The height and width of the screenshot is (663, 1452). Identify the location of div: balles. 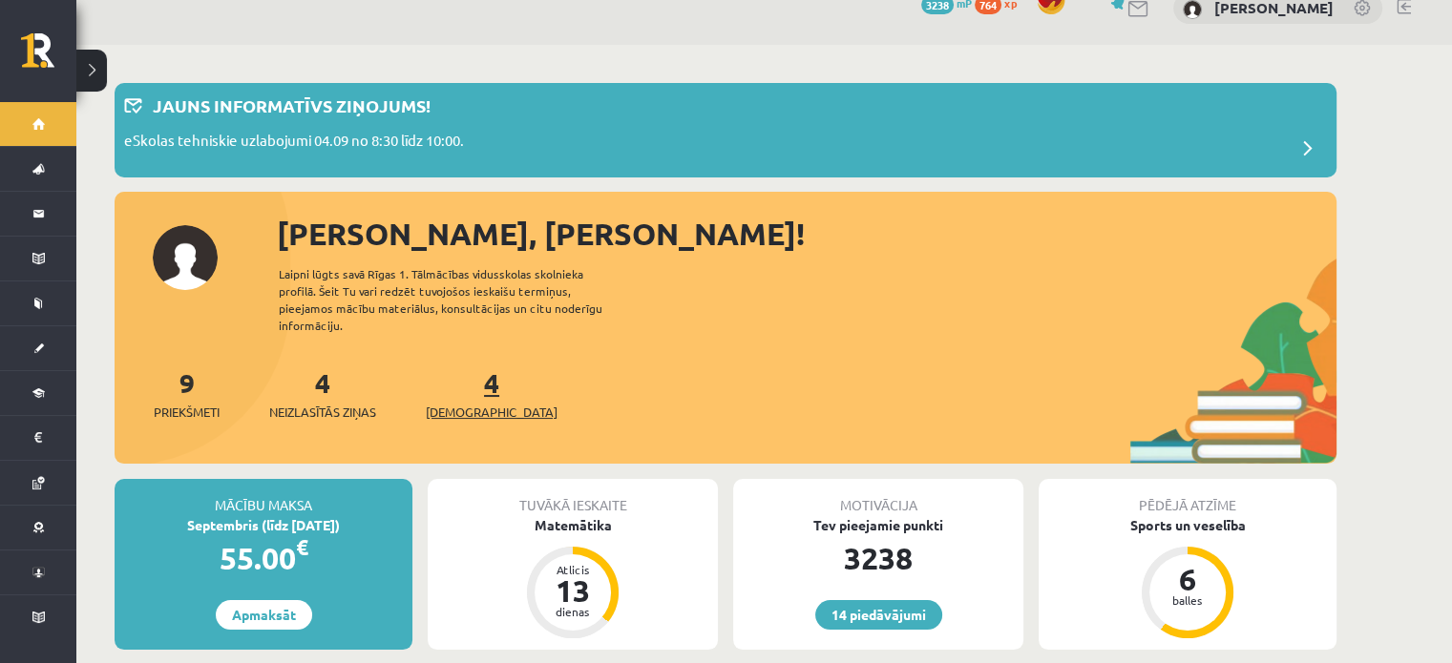
(1187, 600).